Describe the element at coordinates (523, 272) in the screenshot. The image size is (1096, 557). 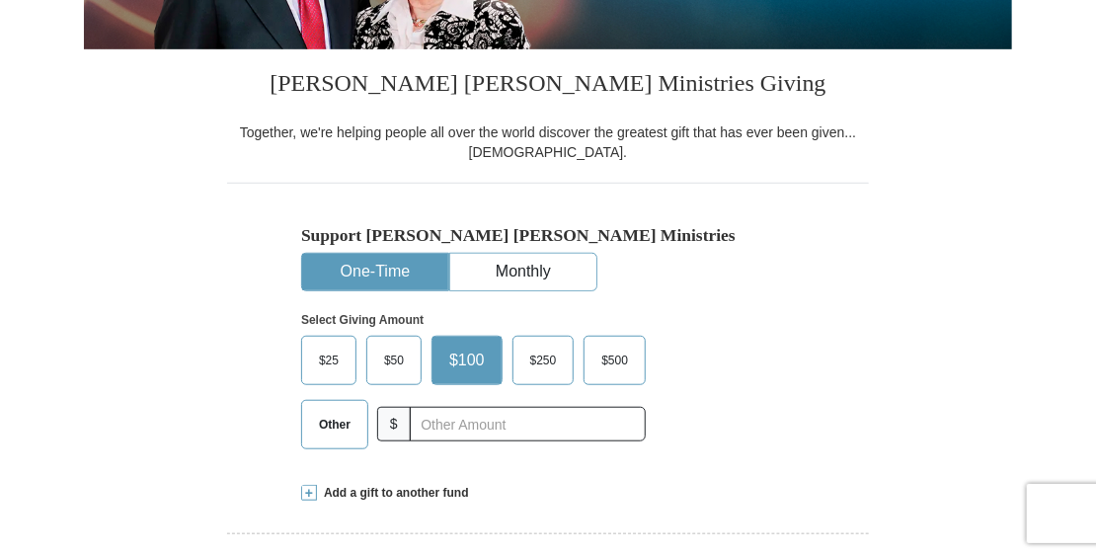
I see `button: Monthly` at that location.